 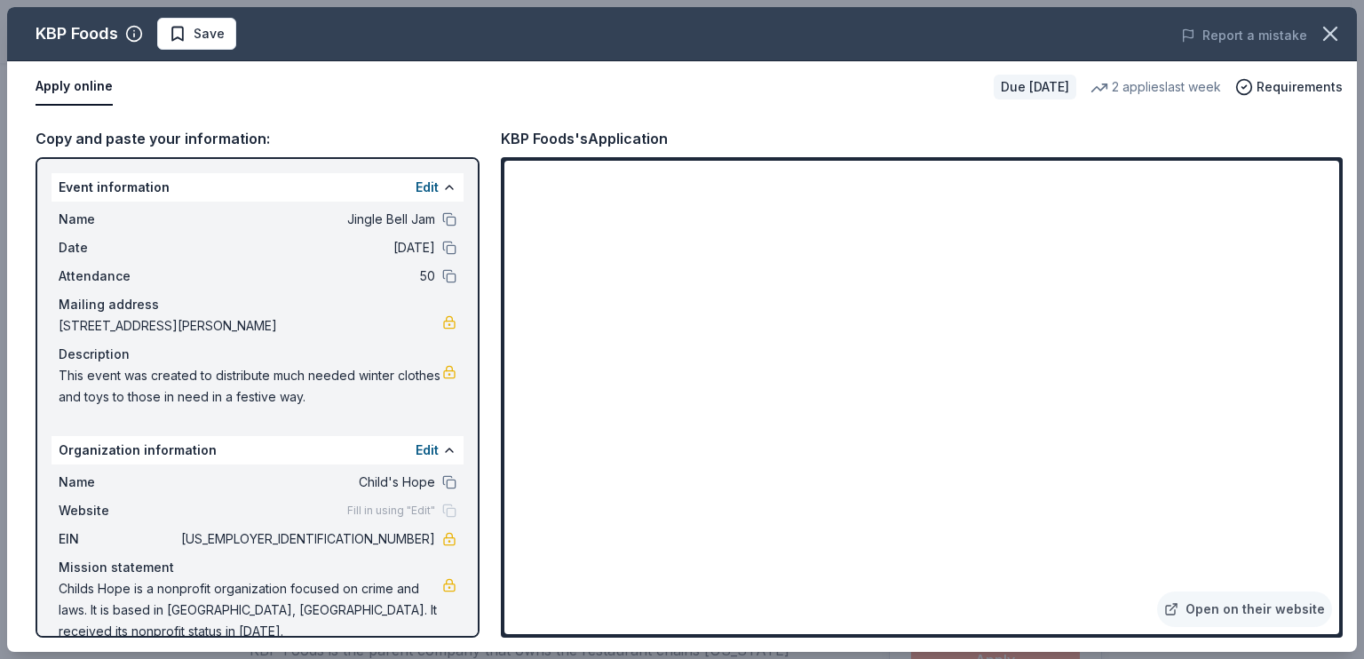 I want to click on div: Copy and paste your information:, so click(x=257, y=138).